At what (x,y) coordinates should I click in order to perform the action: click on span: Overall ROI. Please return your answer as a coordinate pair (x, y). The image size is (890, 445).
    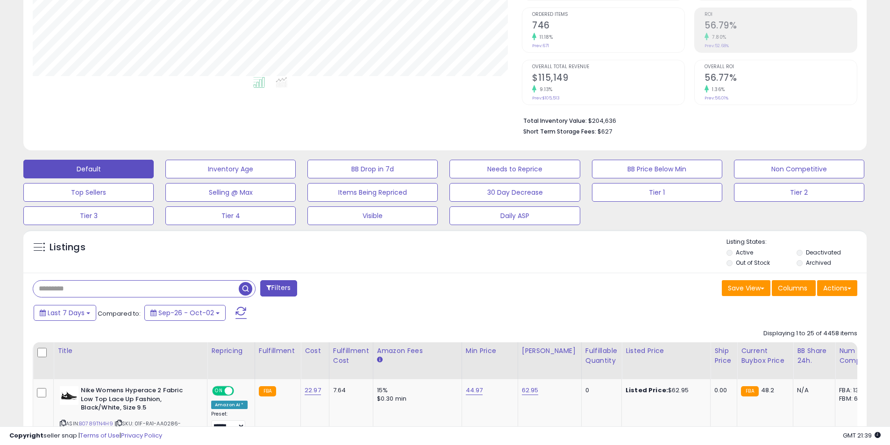
    Looking at the image, I should click on (781, 67).